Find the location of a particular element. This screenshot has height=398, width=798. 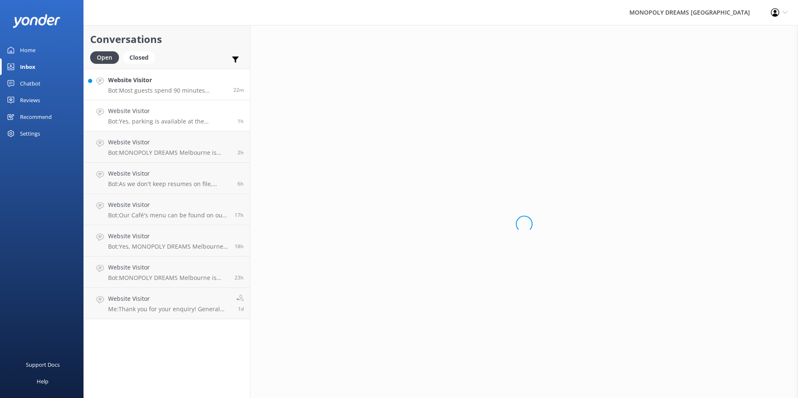

a: Website VisitorBot:Yes, MONOPOLY DREAMS Melbourne is suitable for guests of all ages. However, an... is located at coordinates (167, 241).